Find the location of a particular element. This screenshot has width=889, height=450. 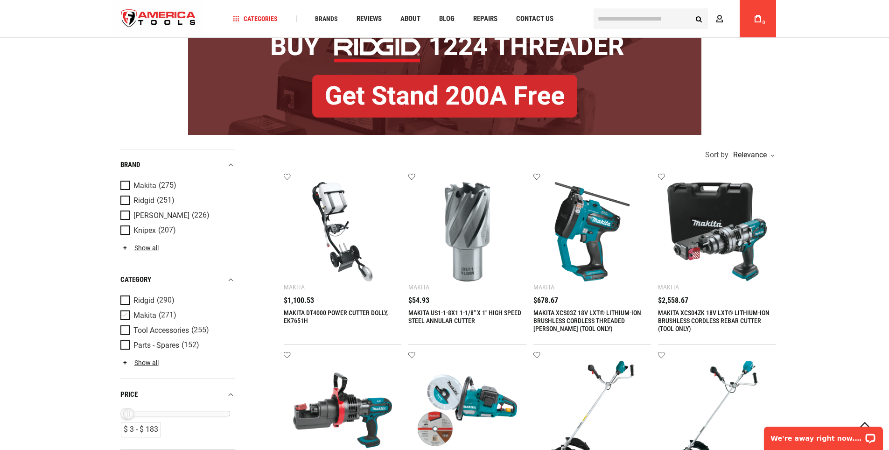

span: Sort by is located at coordinates (716, 155).